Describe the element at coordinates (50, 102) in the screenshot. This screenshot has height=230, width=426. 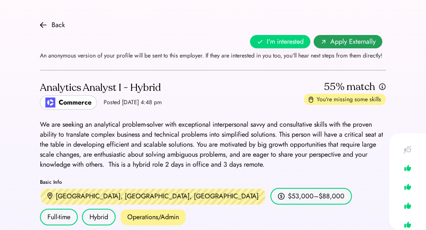
I see `img: poweredbycommerce_logo.jpeg` at that location.